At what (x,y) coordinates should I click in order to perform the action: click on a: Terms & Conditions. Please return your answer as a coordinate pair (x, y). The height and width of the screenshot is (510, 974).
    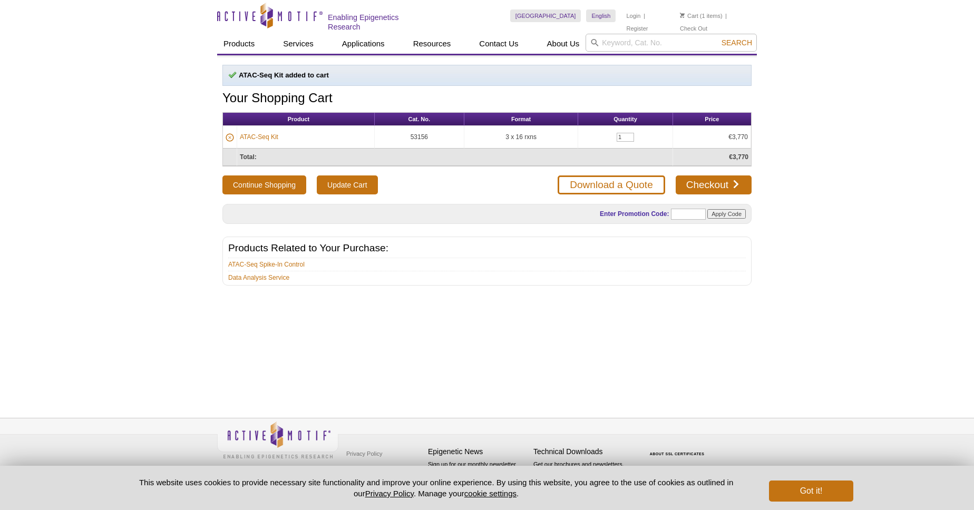
    Looking at the image, I should click on (371, 469).